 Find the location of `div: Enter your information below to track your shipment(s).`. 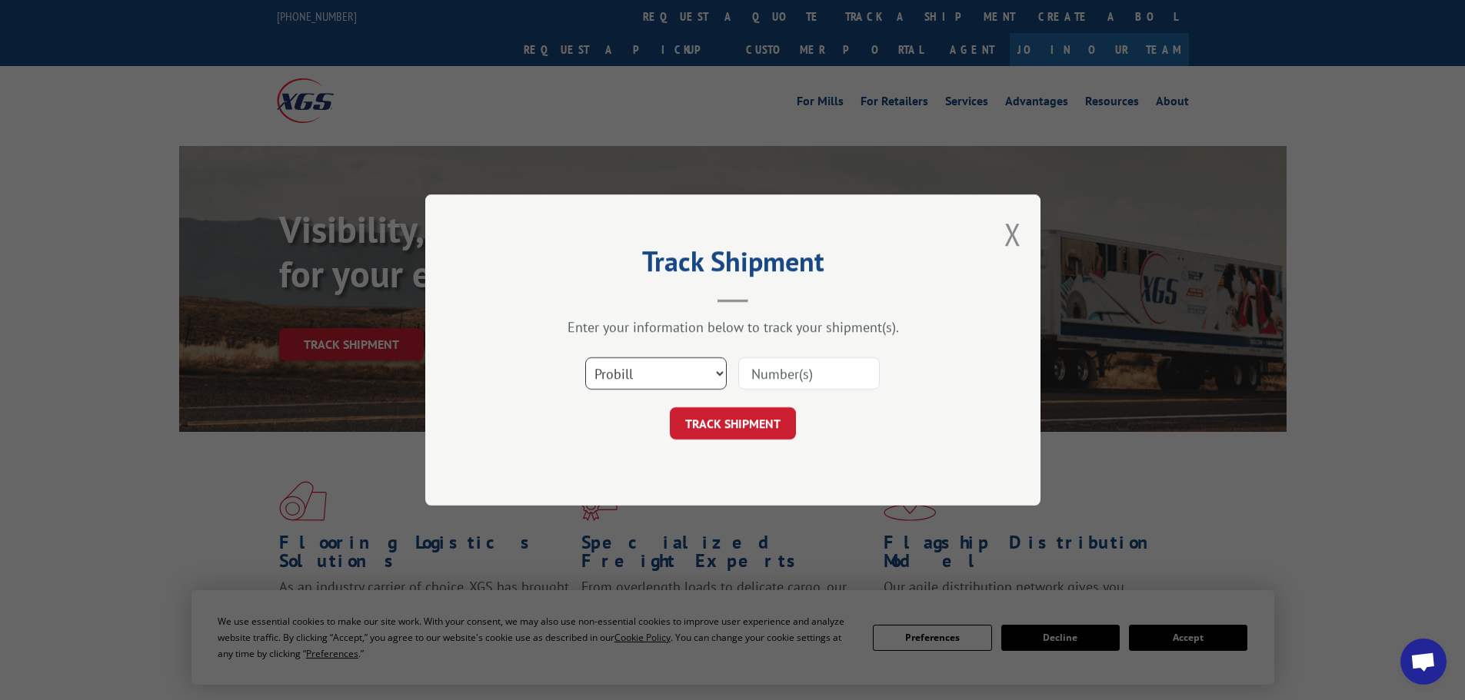

div: Enter your information below to track your shipment(s). is located at coordinates (733, 327).